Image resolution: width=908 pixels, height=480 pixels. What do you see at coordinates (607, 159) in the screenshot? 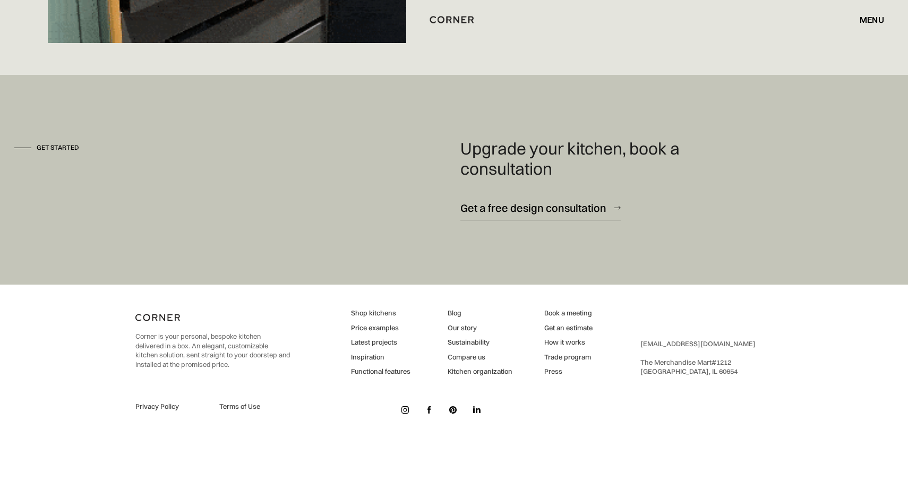
I see `h4: Upgrade your kitchen, book a consultation` at bounding box center [607, 159].